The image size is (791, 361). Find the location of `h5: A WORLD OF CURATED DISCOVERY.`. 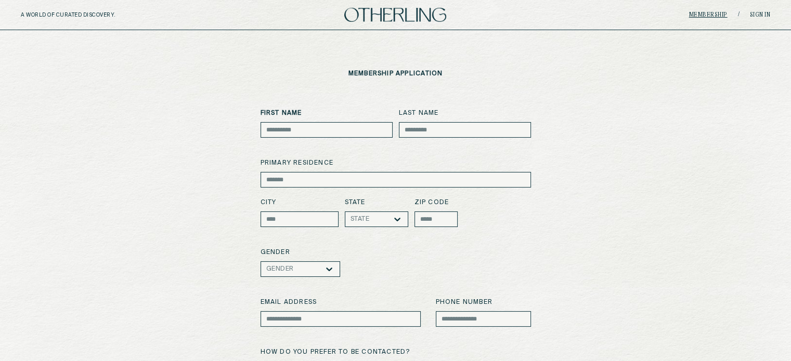

h5: A WORLD OF CURATED DISCOVERY. is located at coordinates (90, 15).